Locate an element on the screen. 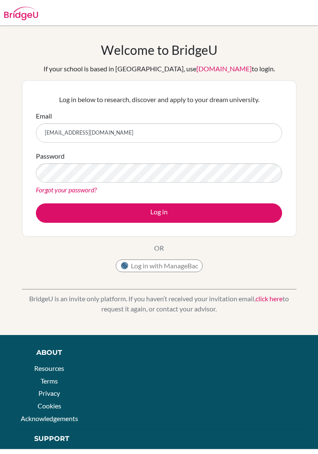 The height and width of the screenshot is (454, 318). p: Log in below to research, discover and apply to your dream university. is located at coordinates (159, 100).